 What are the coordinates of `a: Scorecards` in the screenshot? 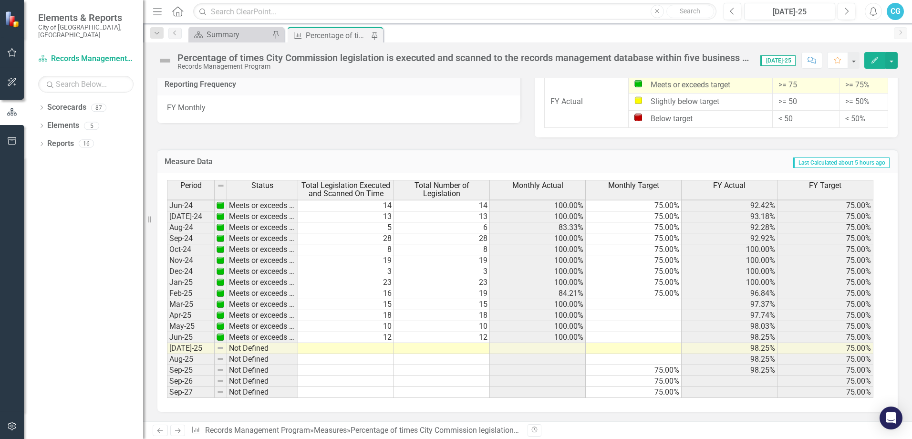 It's located at (67, 107).